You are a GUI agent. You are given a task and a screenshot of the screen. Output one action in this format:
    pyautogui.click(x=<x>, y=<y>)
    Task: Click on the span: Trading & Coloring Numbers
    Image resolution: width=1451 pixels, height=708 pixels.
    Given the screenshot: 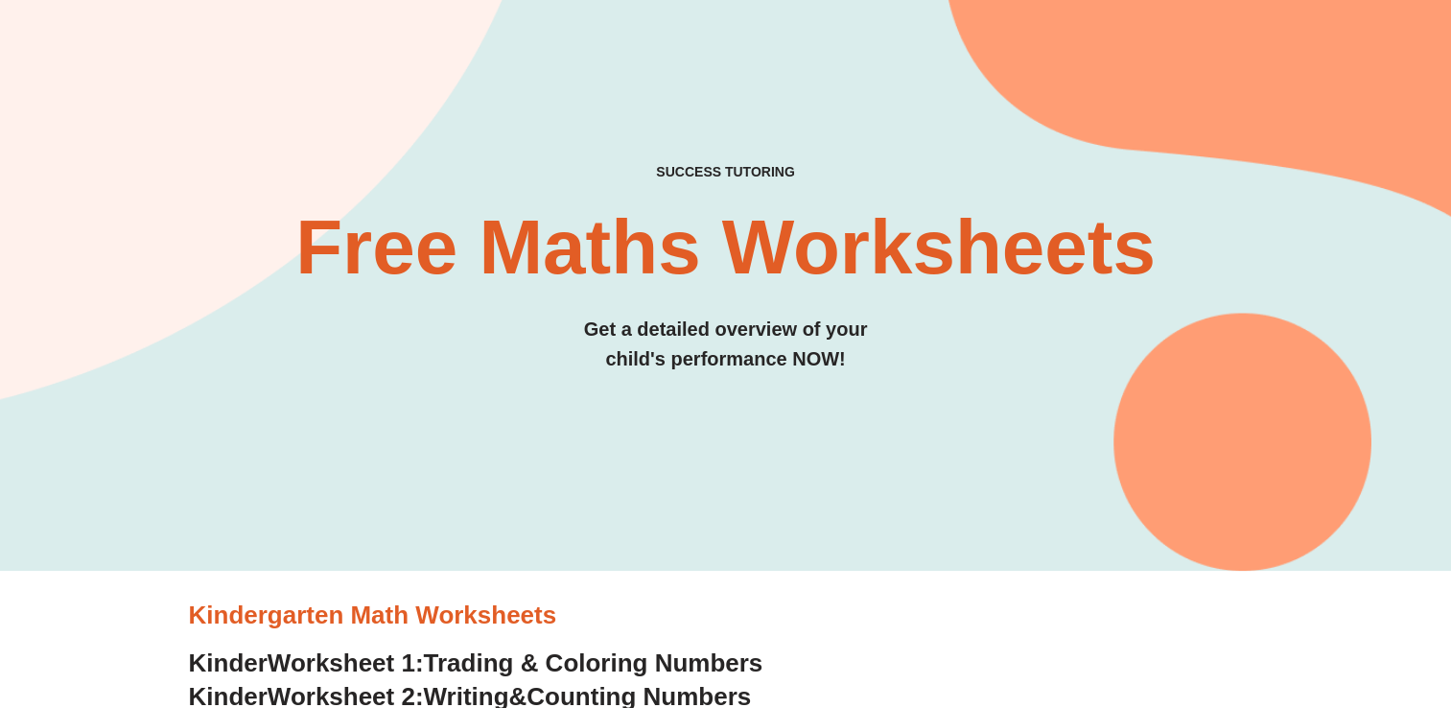 What is the action you would take?
    pyautogui.click(x=594, y=663)
    